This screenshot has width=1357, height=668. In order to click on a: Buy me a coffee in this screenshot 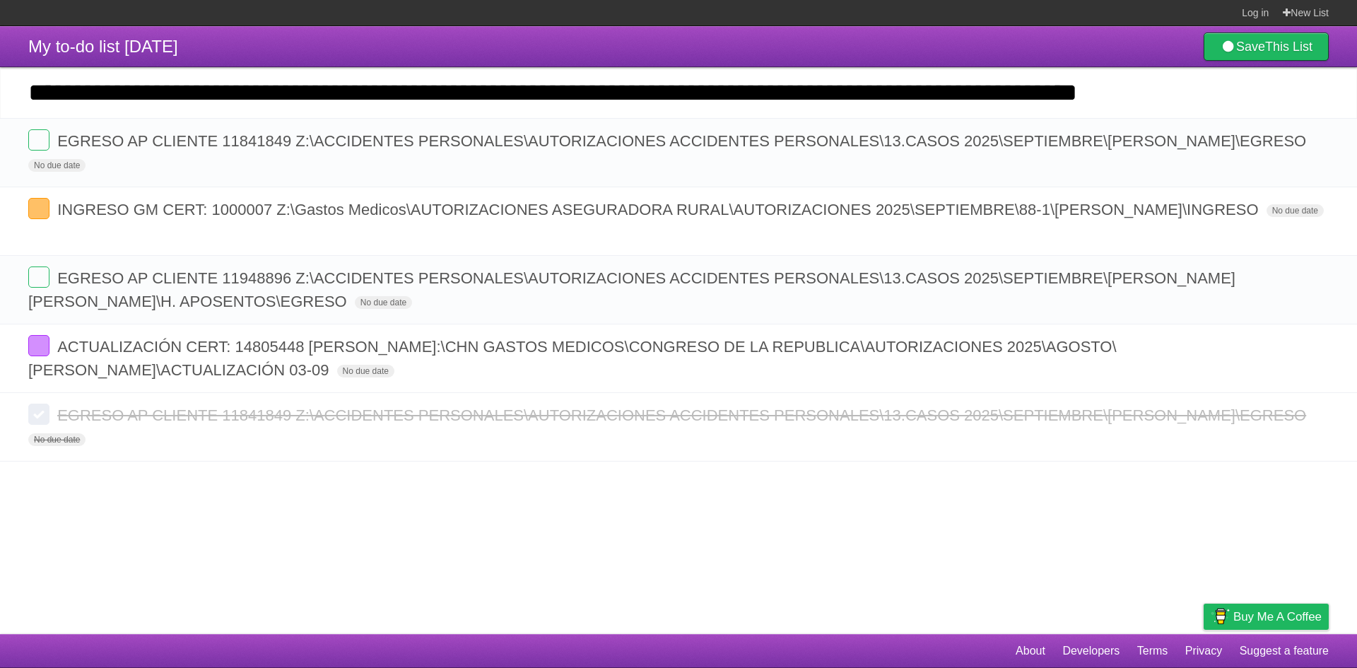, I will do `click(1266, 616)`.